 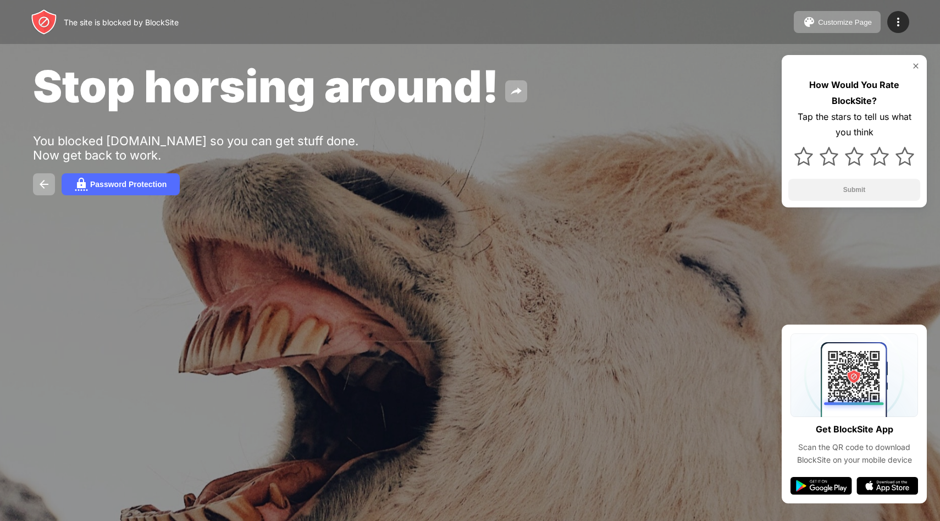 I want to click on div: Scan the QR code to download BlockSite on your mobile device, so click(x=854, y=453).